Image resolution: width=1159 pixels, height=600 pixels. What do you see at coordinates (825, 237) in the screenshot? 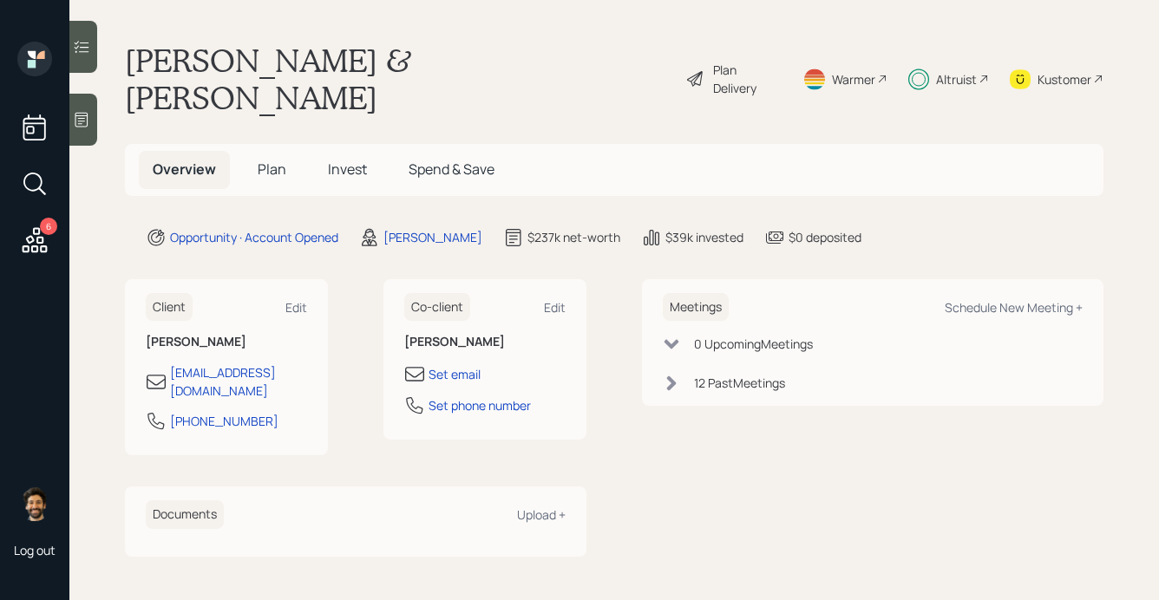
I see `div: $0 deposited` at bounding box center [825, 237].